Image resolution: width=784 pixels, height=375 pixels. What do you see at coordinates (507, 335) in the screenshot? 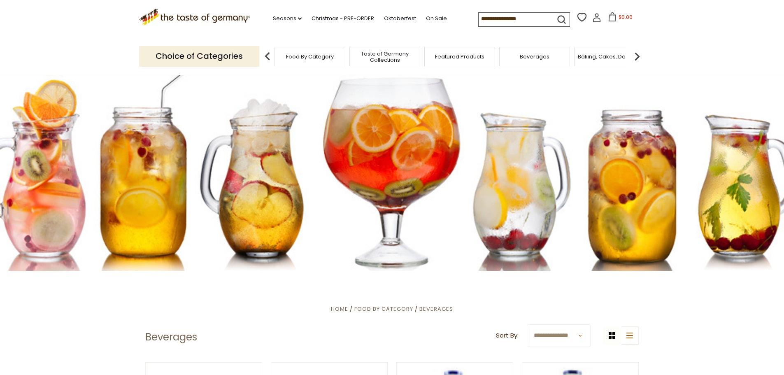
I see `label: Sort By:` at bounding box center [507, 335].